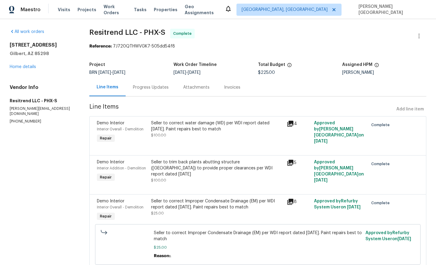 The image size is (436, 265). I want to click on h5: Work Order Timeline, so click(195, 65).